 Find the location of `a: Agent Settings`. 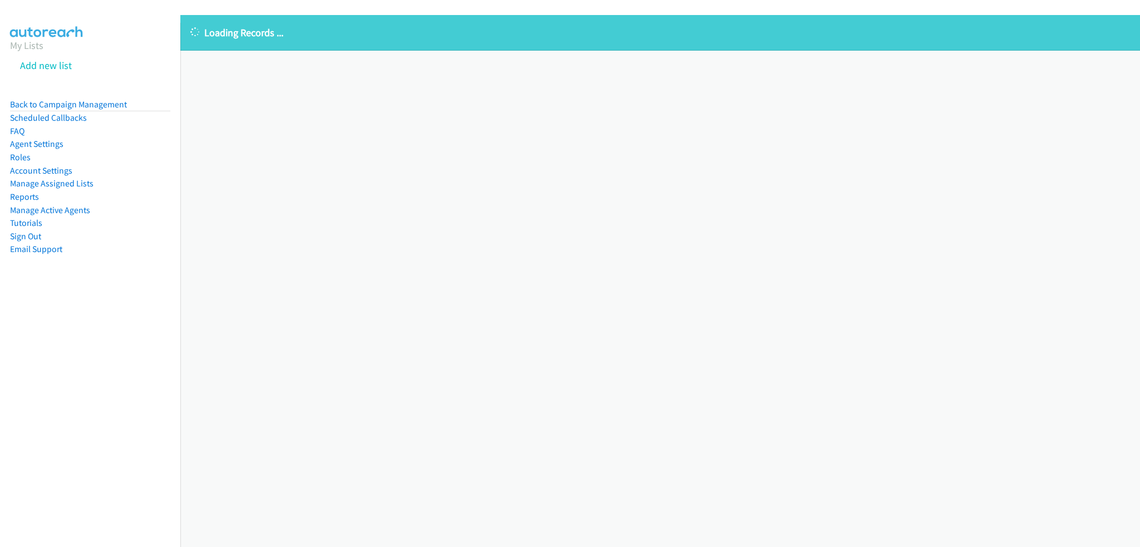

a: Agent Settings is located at coordinates (37, 144).